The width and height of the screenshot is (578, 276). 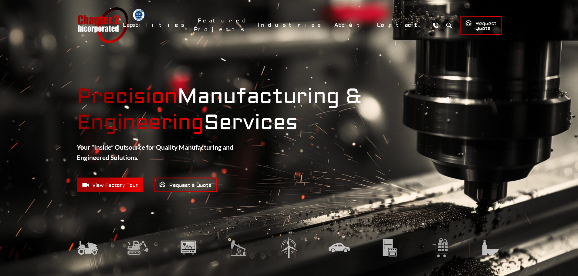 I want to click on a: About, so click(x=350, y=25).